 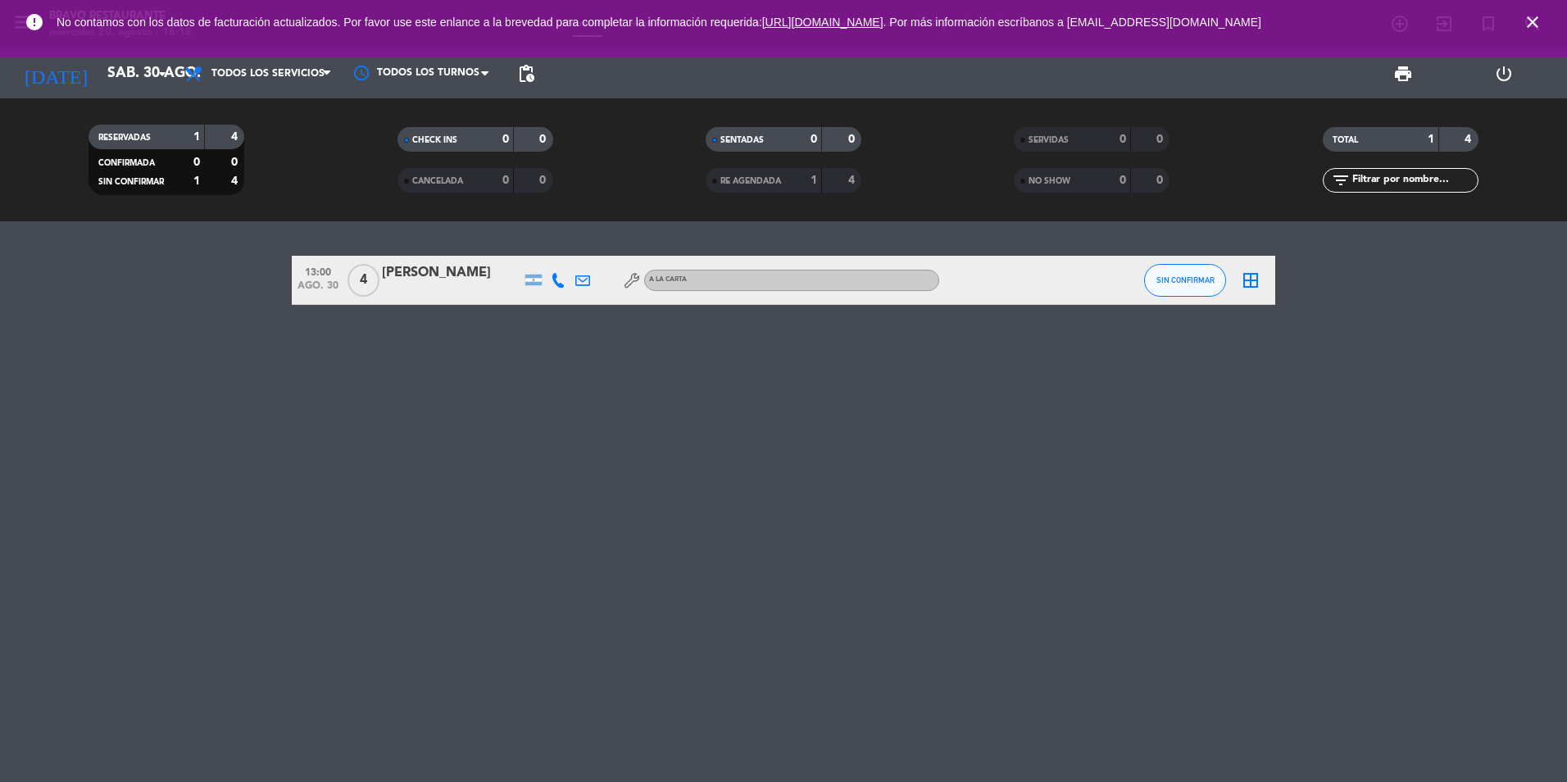 What do you see at coordinates (1504, 74) in the screenshot?
I see `i: power_settings_new` at bounding box center [1504, 74].